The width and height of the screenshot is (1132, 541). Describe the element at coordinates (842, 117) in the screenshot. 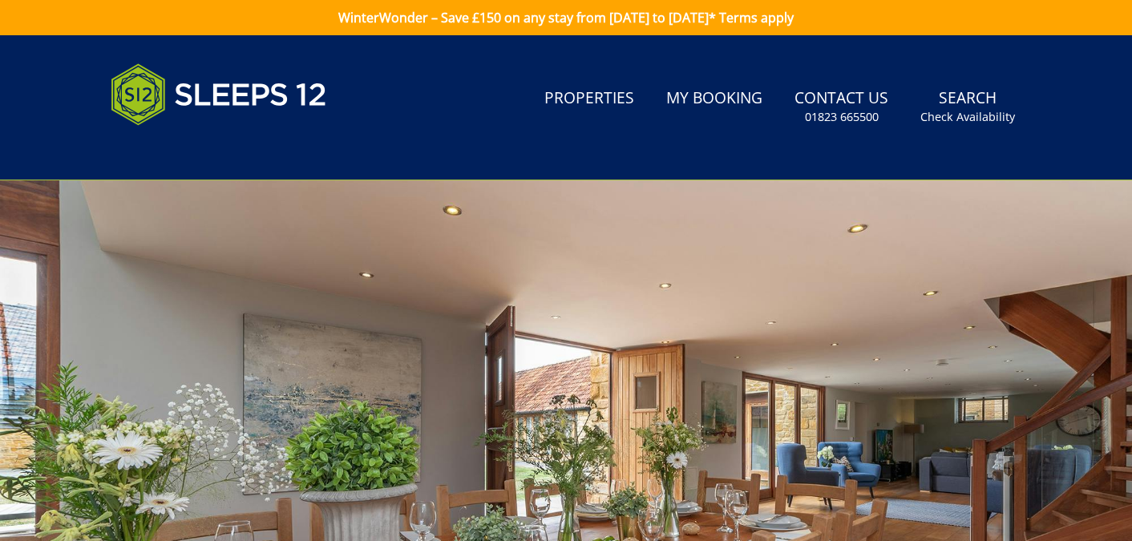

I see `small: 01823 665500` at that location.